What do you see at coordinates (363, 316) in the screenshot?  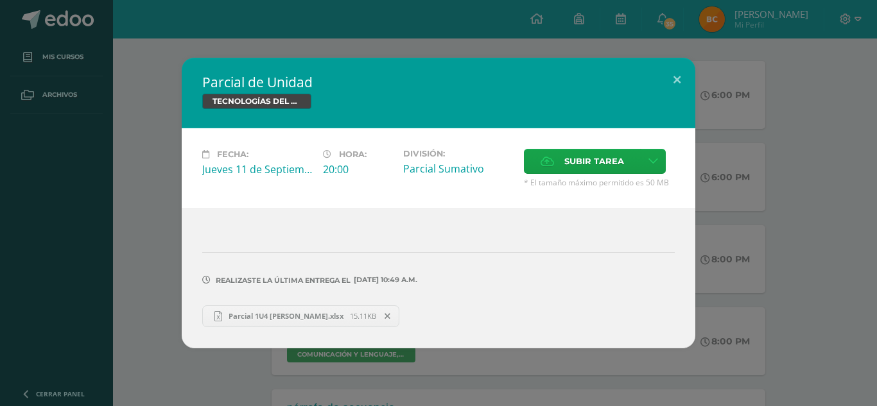 I see `span: 15.11KB` at bounding box center [363, 316].